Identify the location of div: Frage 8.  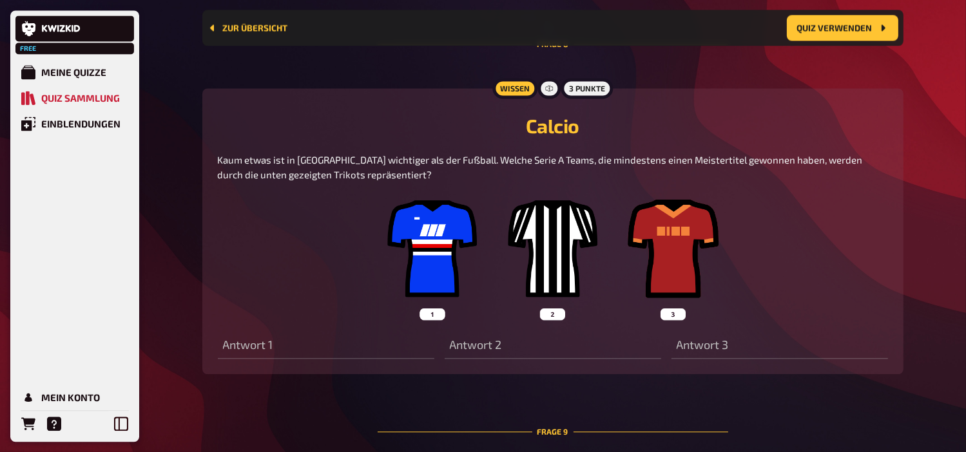
(553, 44).